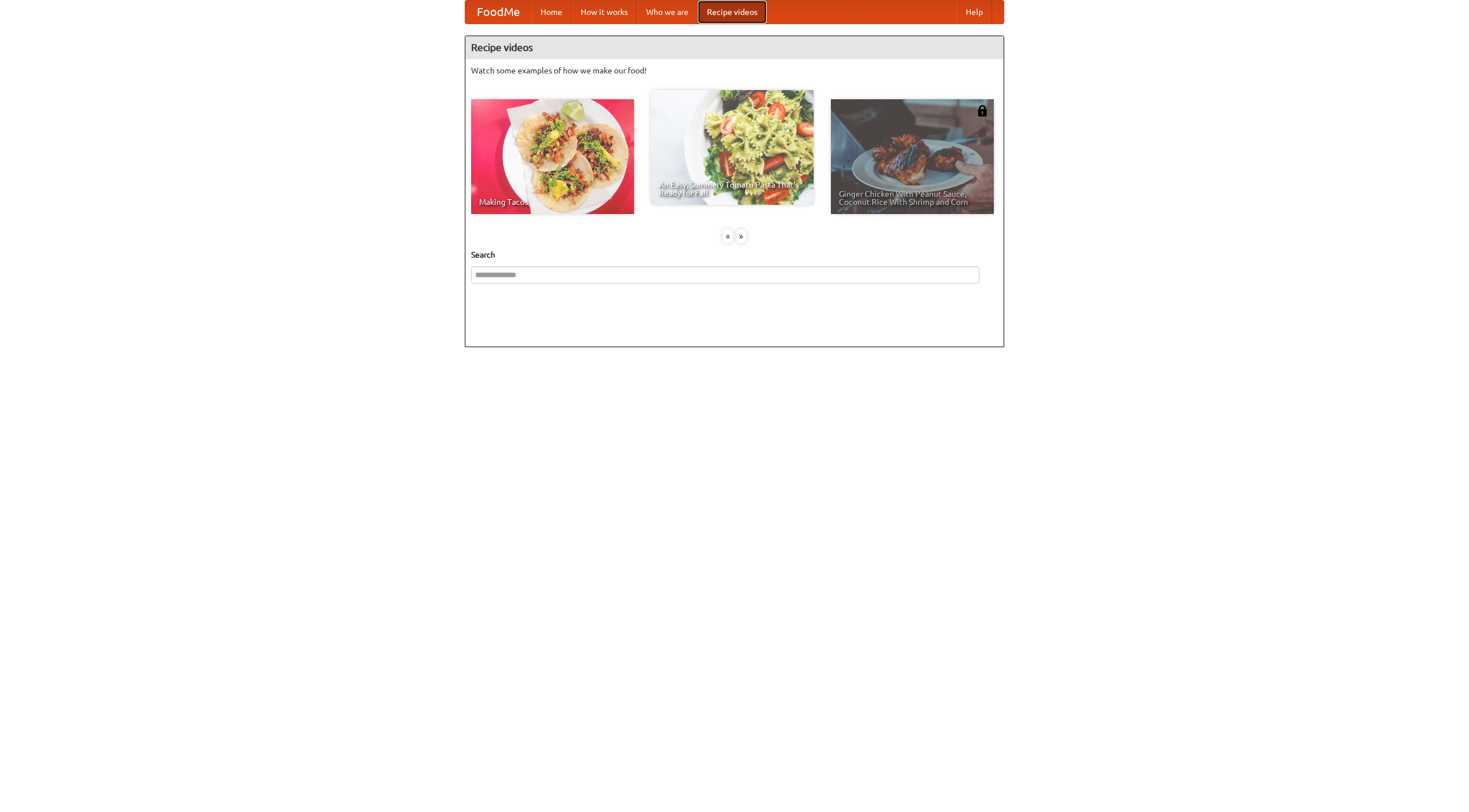 This screenshot has width=1469, height=812. Describe the element at coordinates (974, 12) in the screenshot. I see `a: Help` at that location.